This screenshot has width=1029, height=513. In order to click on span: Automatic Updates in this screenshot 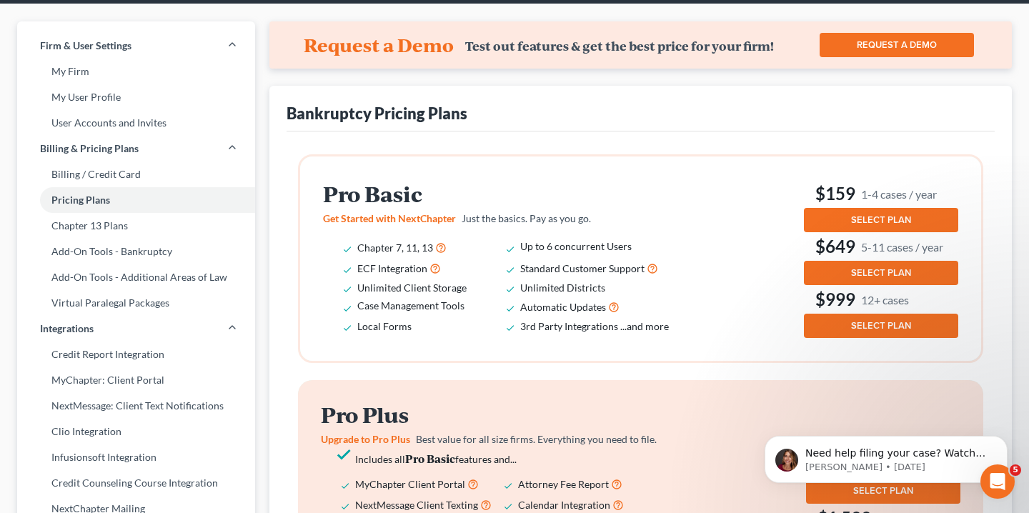, I will do `click(563, 306)`.